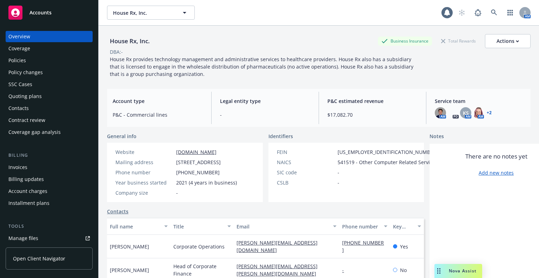 Image resolution: width=539 pixels, height=278 pixels. Describe the element at coordinates (281, 136) in the screenshot. I see `span: Identifiers` at that location.